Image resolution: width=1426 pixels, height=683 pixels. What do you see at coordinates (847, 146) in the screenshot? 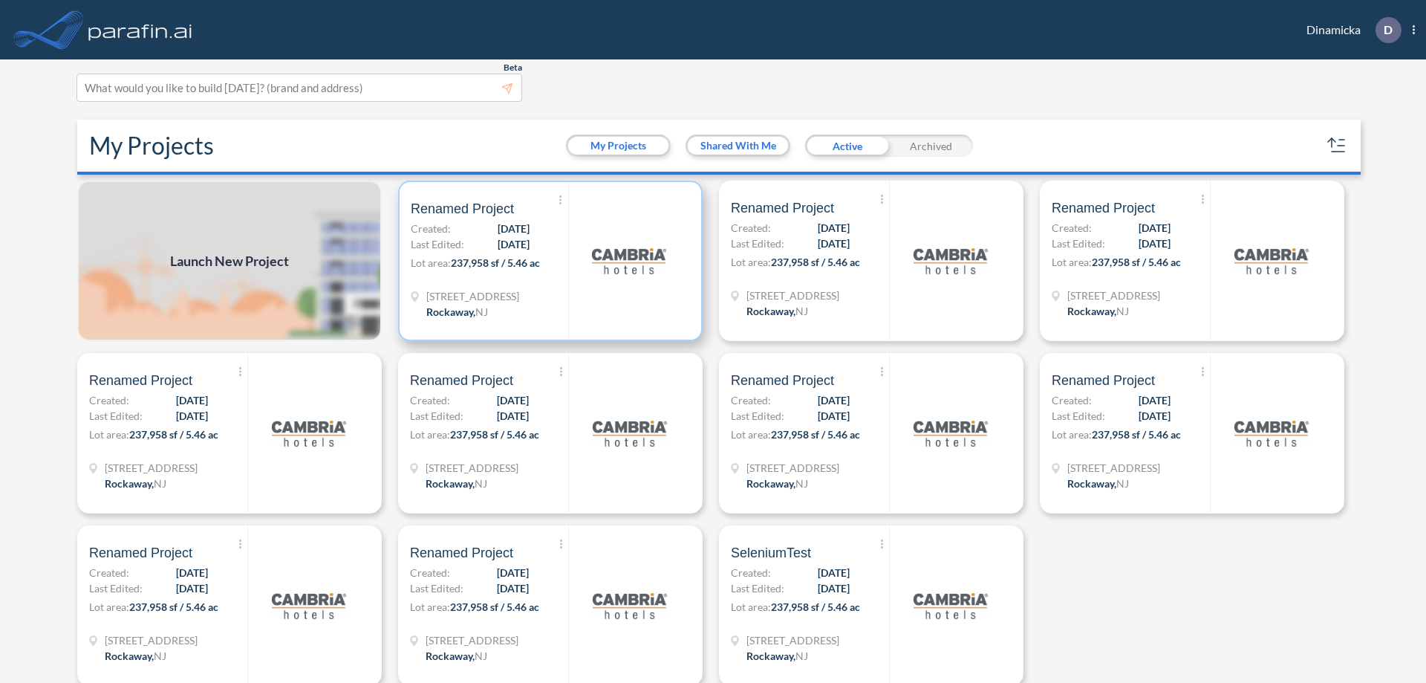
I see `div: Active` at bounding box center [847, 146].